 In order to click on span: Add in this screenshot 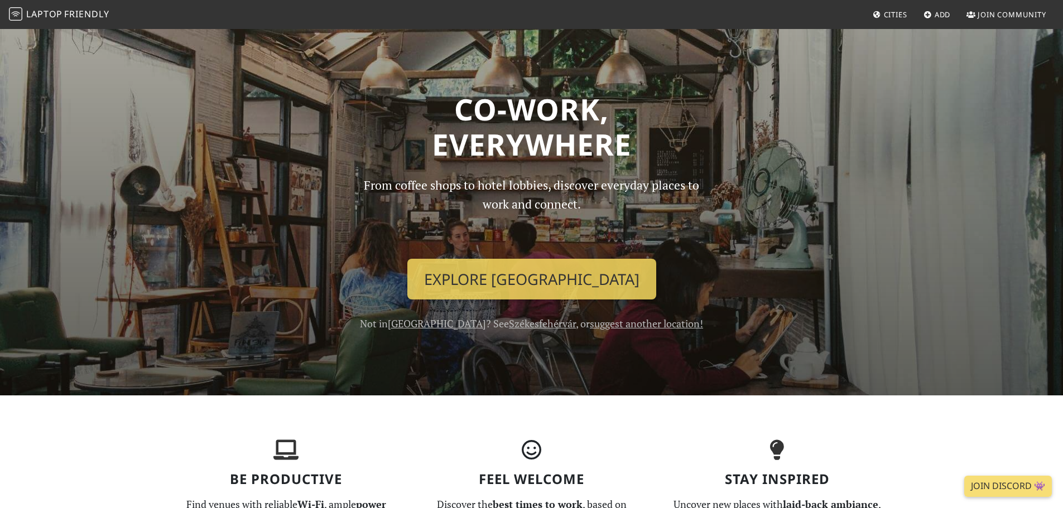, I will do `click(943, 15)`.